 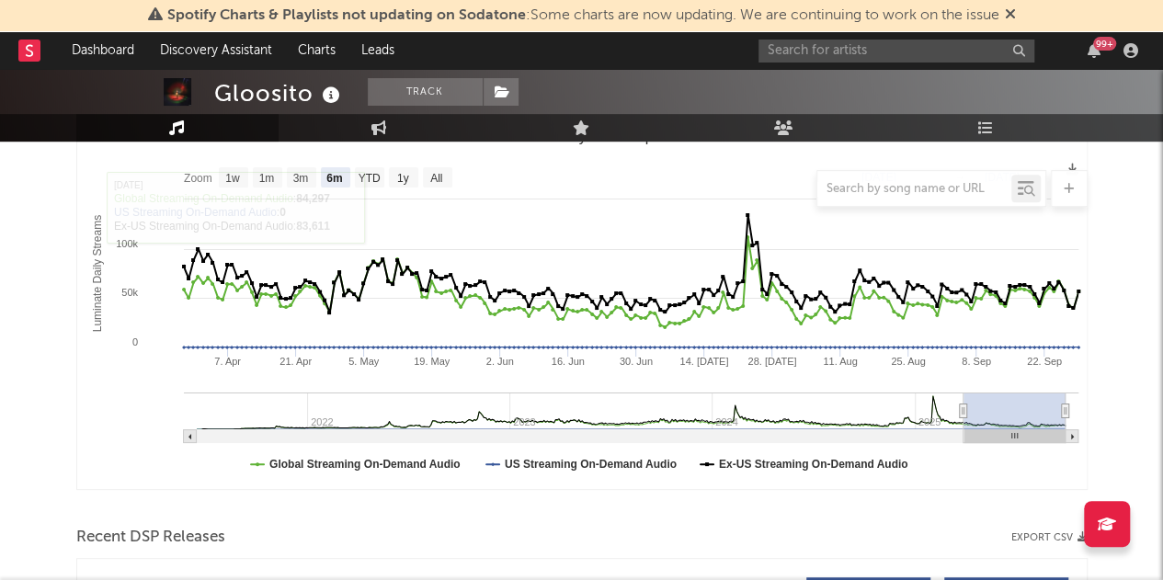 What do you see at coordinates (279, 93) in the screenshot?
I see `div: Gloosito` at bounding box center [279, 93].